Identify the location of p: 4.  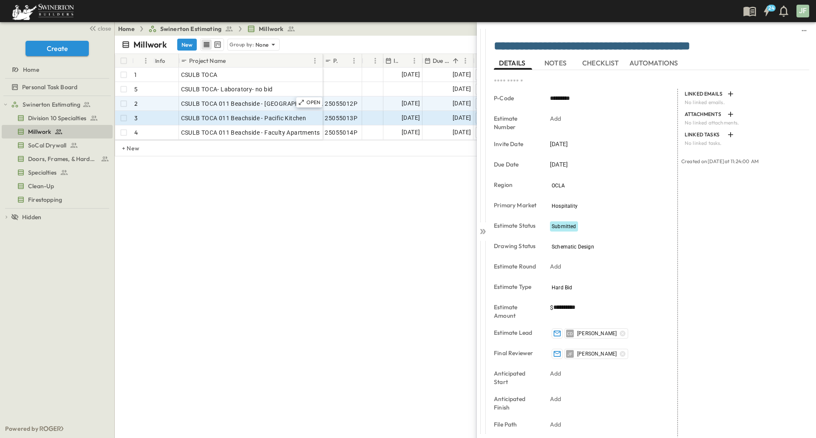
(136, 133).